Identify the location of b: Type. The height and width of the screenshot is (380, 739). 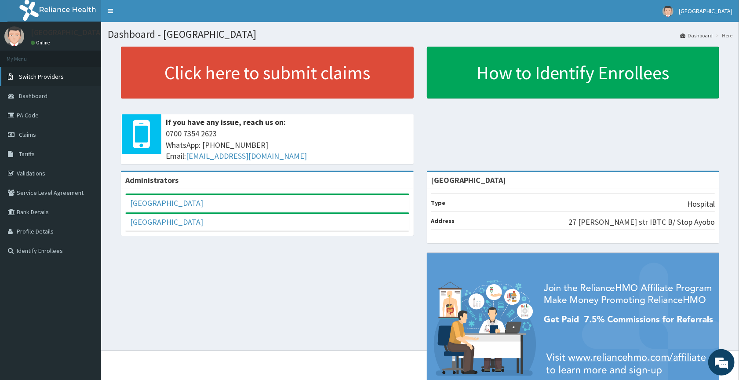
(438, 203).